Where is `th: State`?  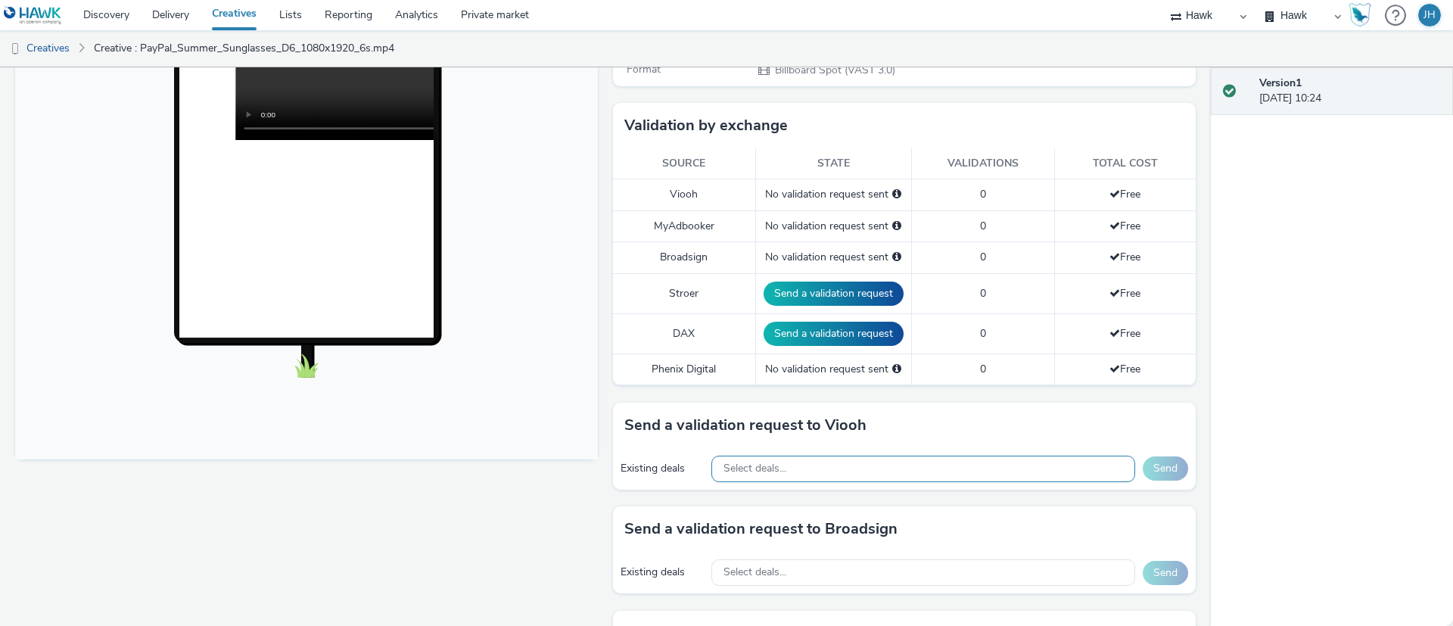
th: State is located at coordinates (833, 163).